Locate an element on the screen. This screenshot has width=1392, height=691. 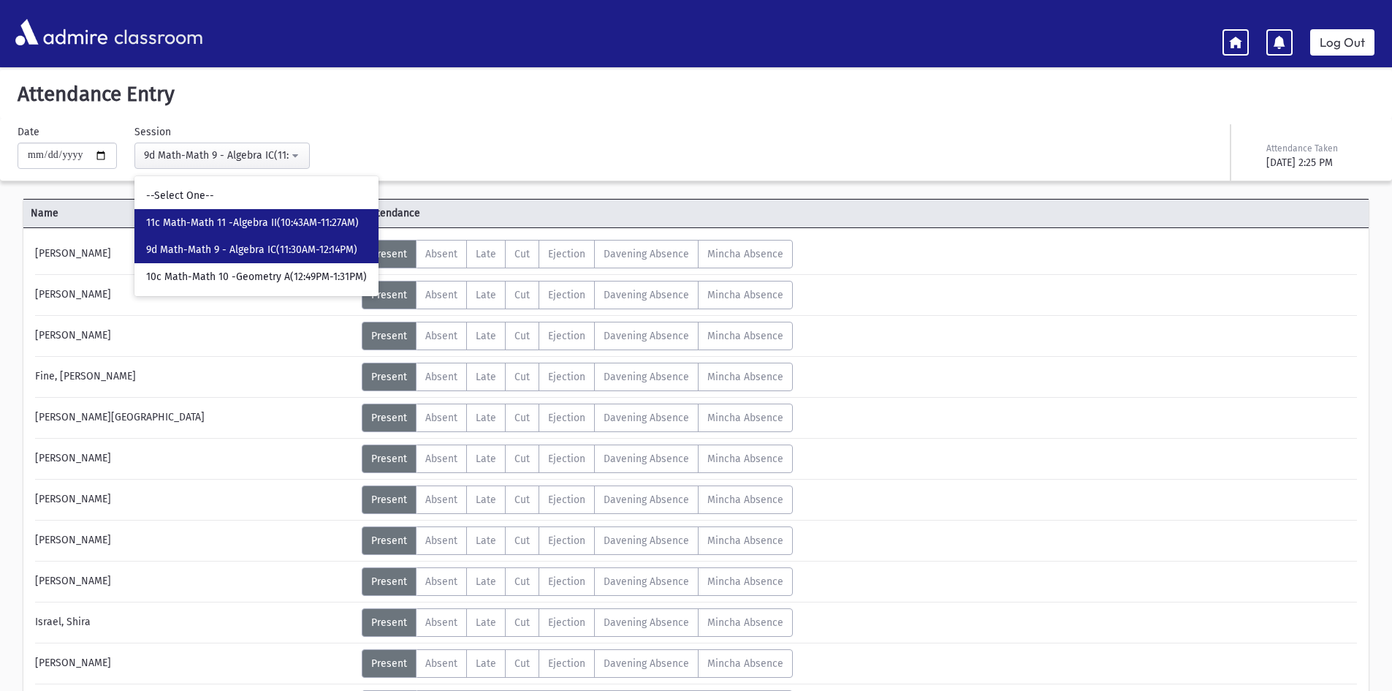
span: Name is located at coordinates (192, 213).